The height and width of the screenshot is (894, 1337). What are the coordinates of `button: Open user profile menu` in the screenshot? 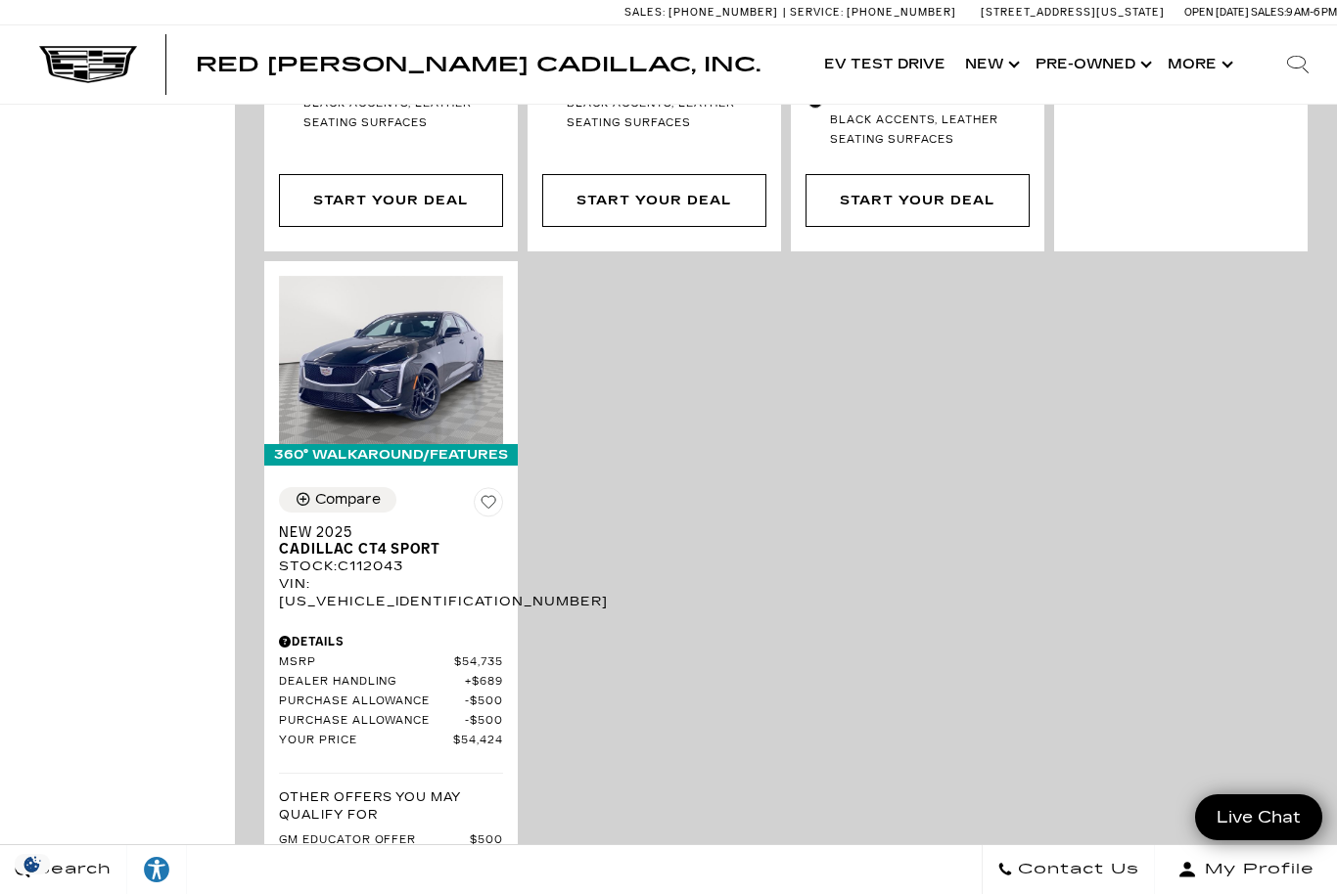 It's located at (1246, 870).